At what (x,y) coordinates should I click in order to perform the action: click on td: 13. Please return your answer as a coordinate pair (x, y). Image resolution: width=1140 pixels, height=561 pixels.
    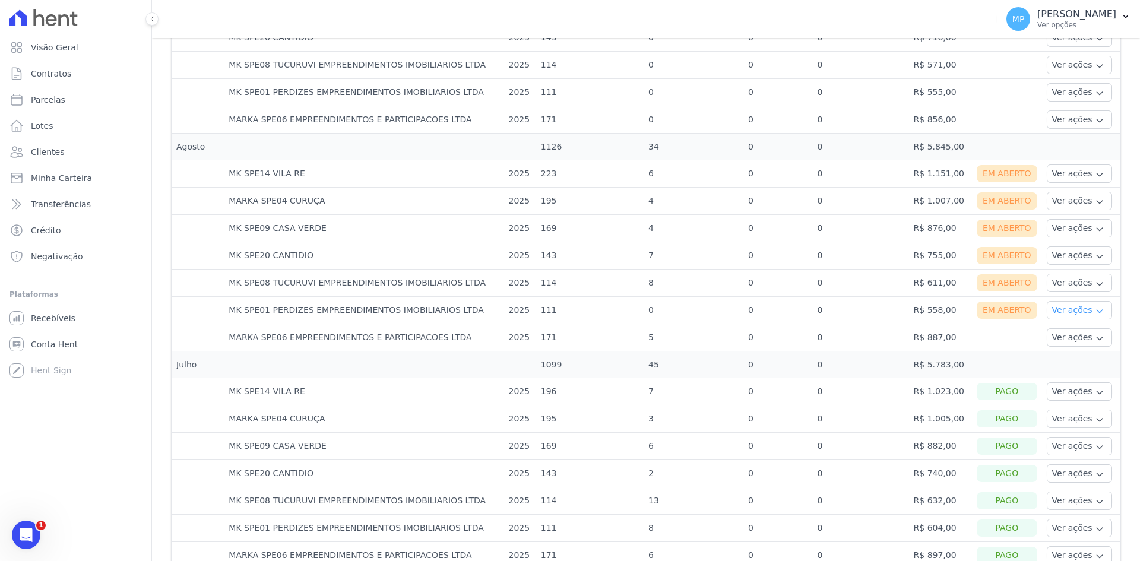
    Looking at the image, I should click on (693, 501).